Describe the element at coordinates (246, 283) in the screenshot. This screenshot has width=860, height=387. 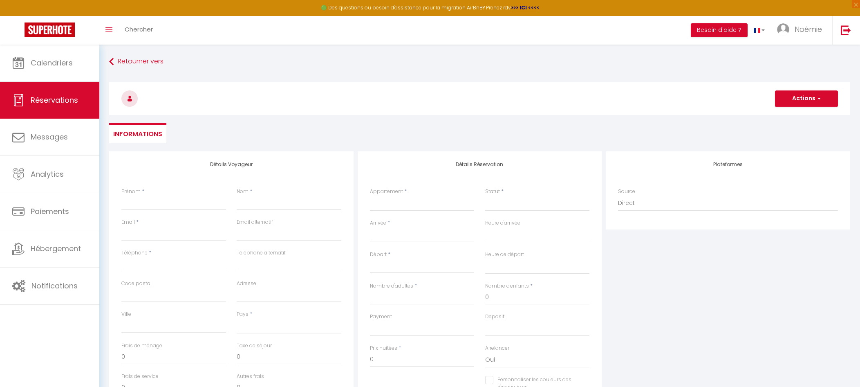
I see `label: Adresse` at that location.